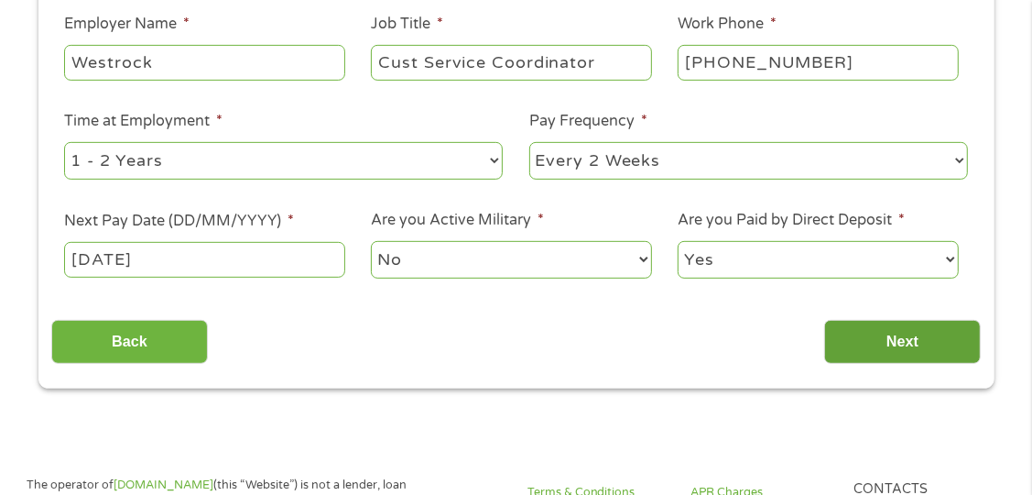 This screenshot has height=495, width=1032. I want to click on input: (231) 754-4010, so click(818, 62).